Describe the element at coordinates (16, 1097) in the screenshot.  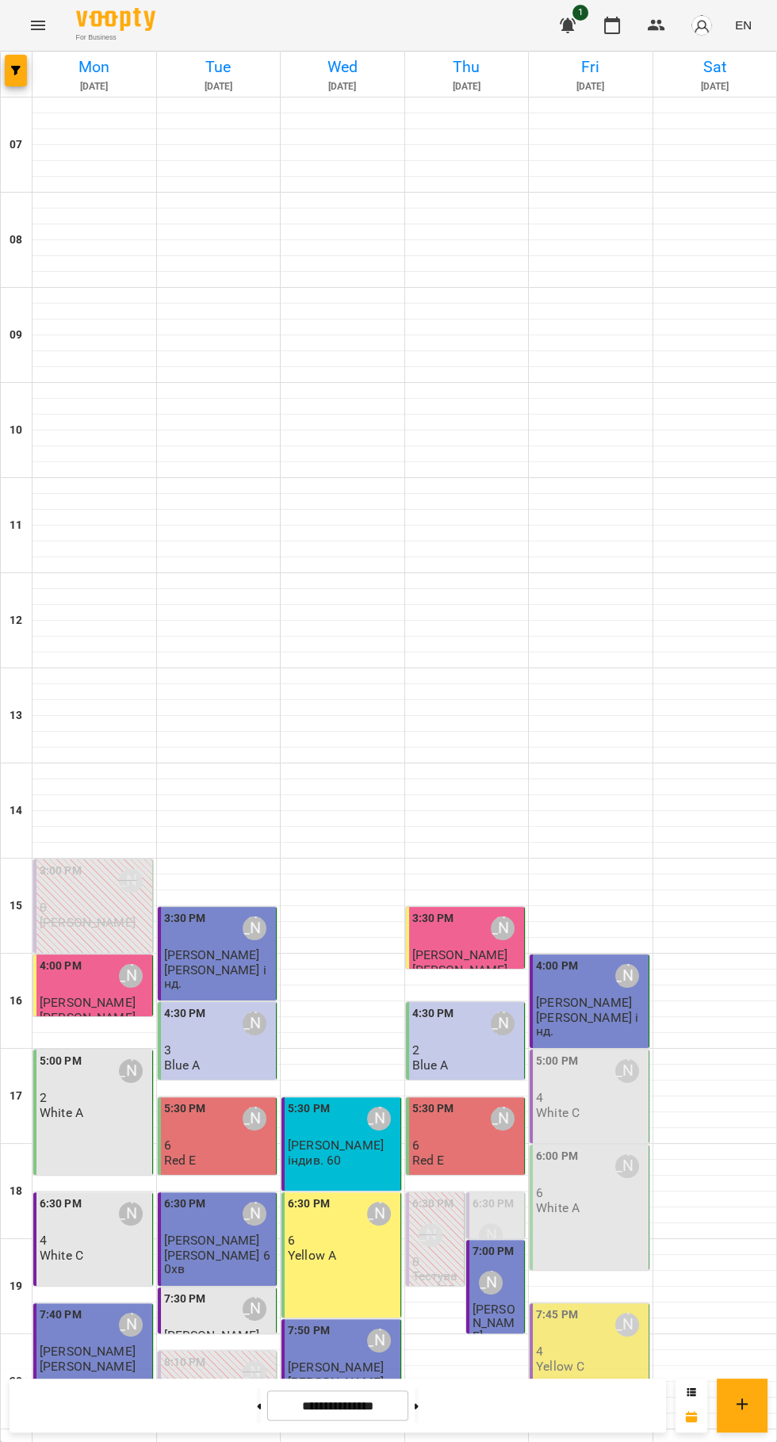
I see `h6: 17` at that location.